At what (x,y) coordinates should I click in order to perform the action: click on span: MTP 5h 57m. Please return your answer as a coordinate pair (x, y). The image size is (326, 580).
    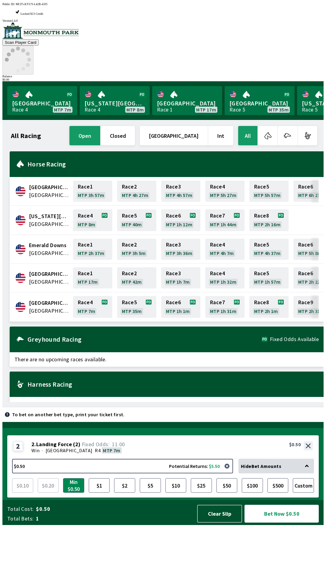
    Looking at the image, I should click on (267, 195).